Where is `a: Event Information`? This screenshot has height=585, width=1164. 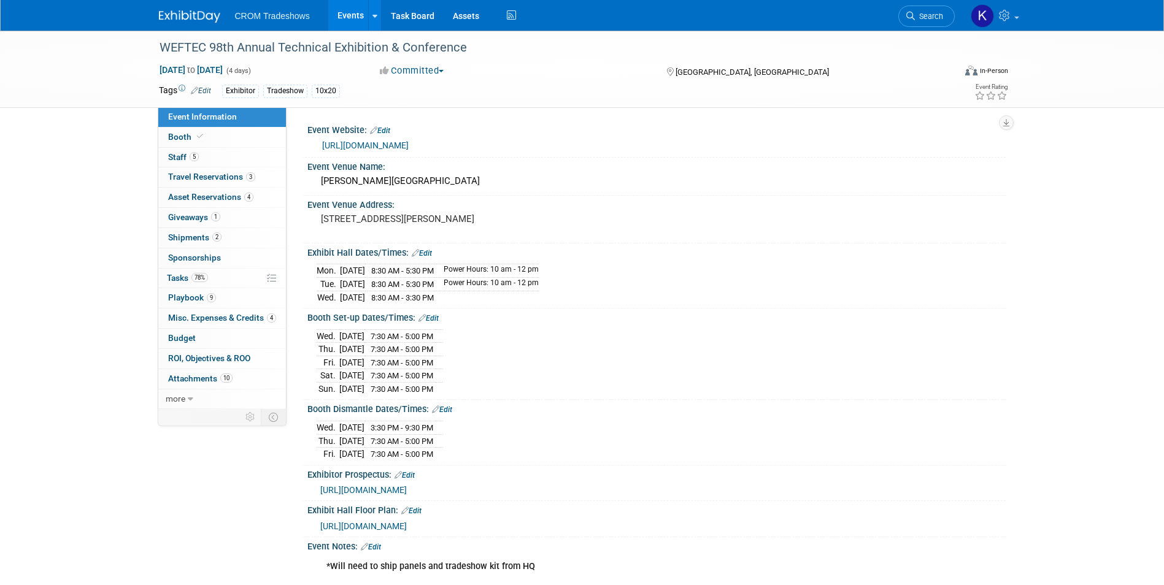
a: Event Information is located at coordinates (222, 117).